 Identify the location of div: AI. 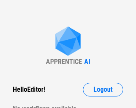
(87, 61).